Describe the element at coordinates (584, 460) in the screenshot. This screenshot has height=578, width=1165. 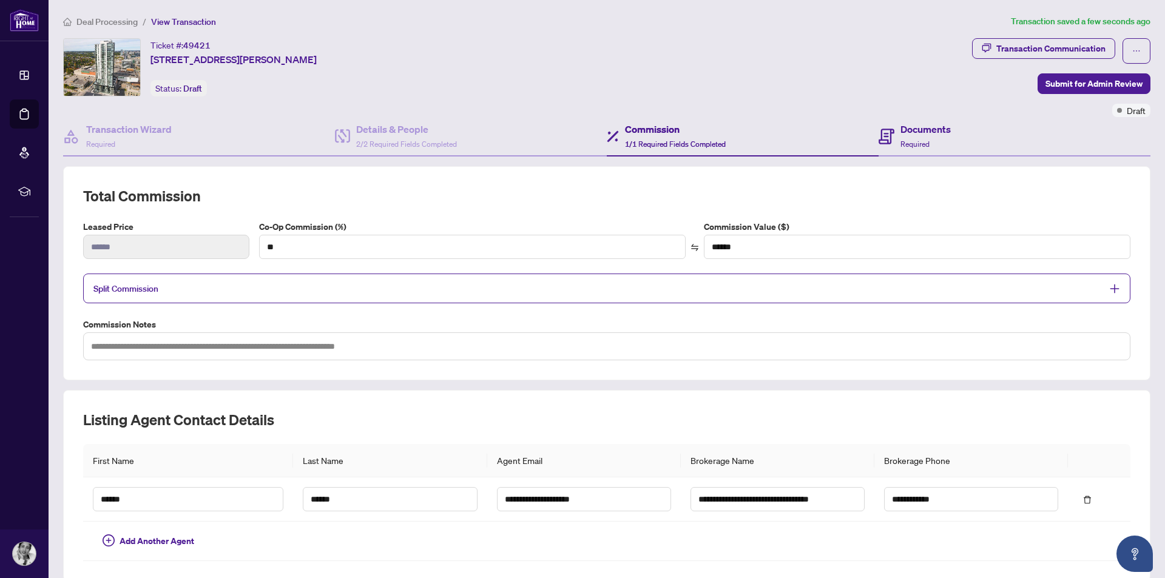
I see `th: Agent Email` at that location.